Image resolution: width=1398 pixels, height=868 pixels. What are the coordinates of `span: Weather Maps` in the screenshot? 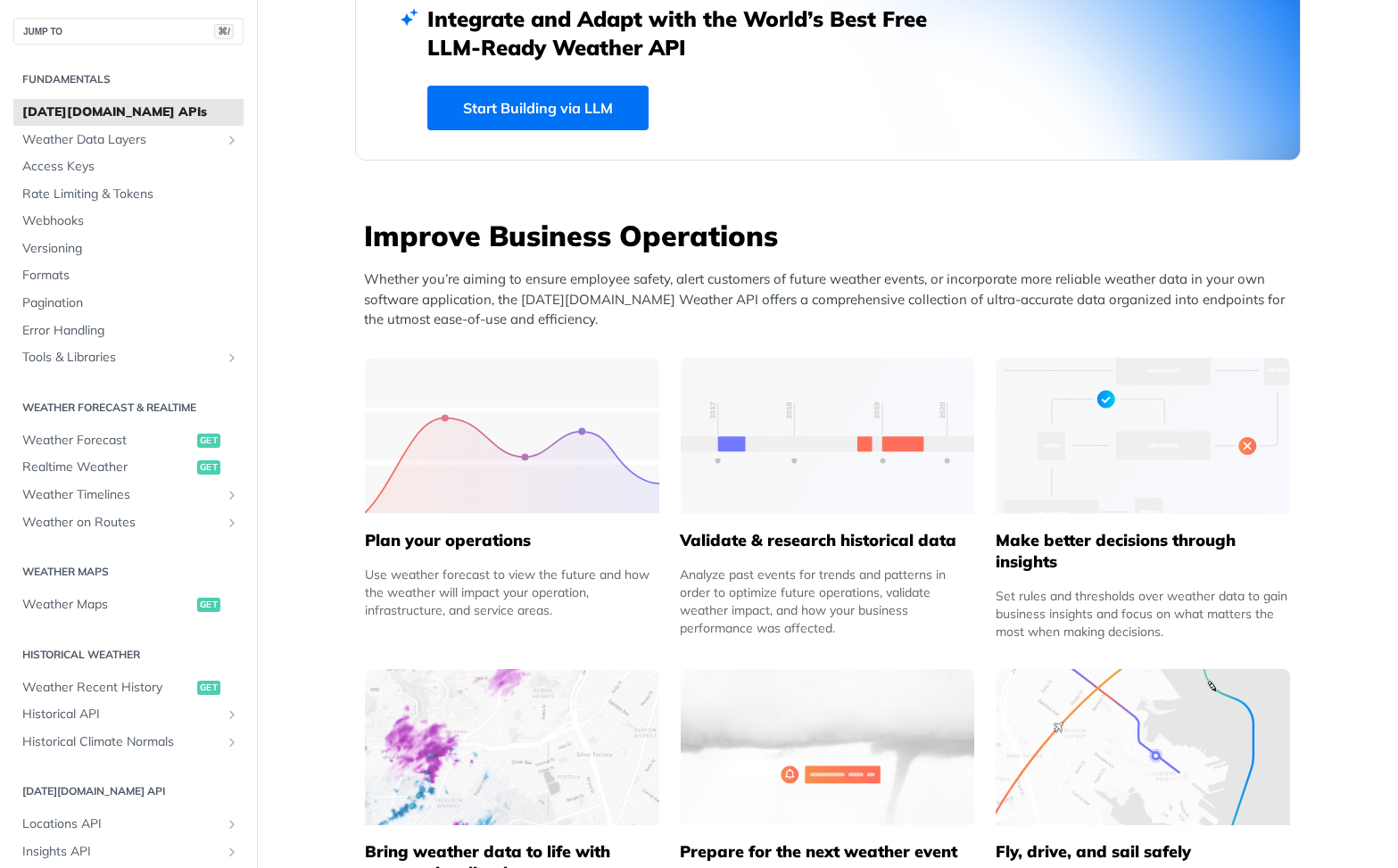 It's located at (107, 605).